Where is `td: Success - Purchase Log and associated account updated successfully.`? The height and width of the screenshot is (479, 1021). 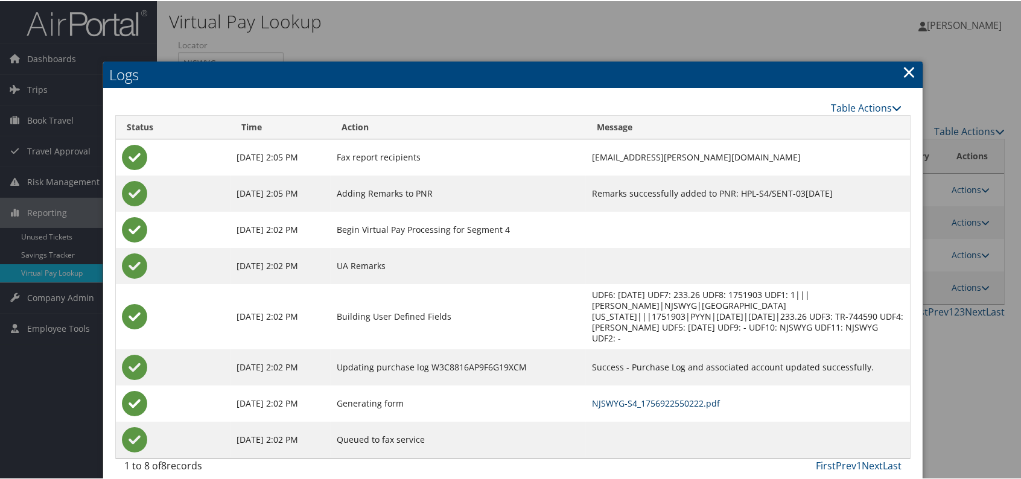
td: Success - Purchase Log and associated account updated successfully. is located at coordinates (748, 366).